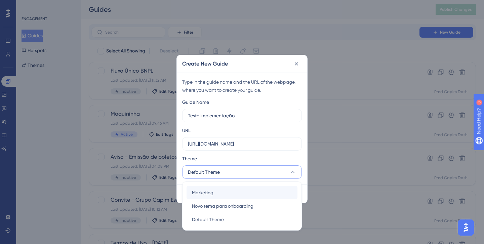 This screenshot has width=484, height=244. What do you see at coordinates (10, 10) in the screenshot?
I see `img: launcher-image-alternative-text` at bounding box center [10, 10].